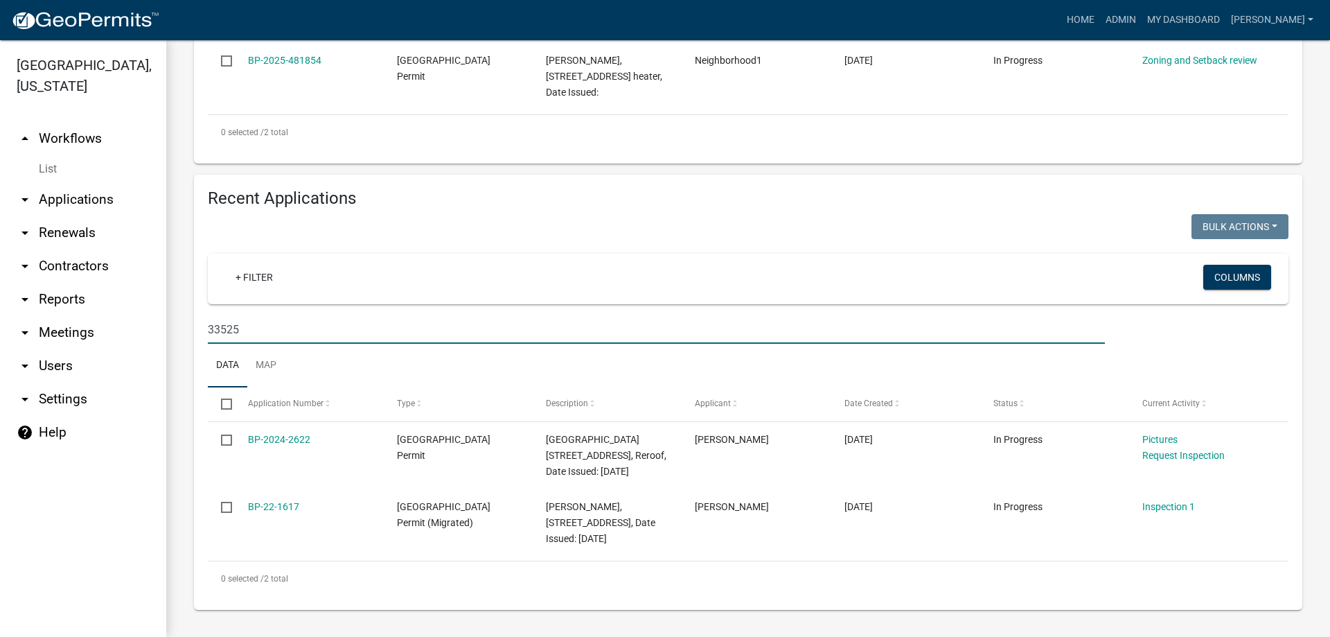  What do you see at coordinates (858, 506) in the screenshot?
I see `span: 10/31/2022` at bounding box center [858, 506].